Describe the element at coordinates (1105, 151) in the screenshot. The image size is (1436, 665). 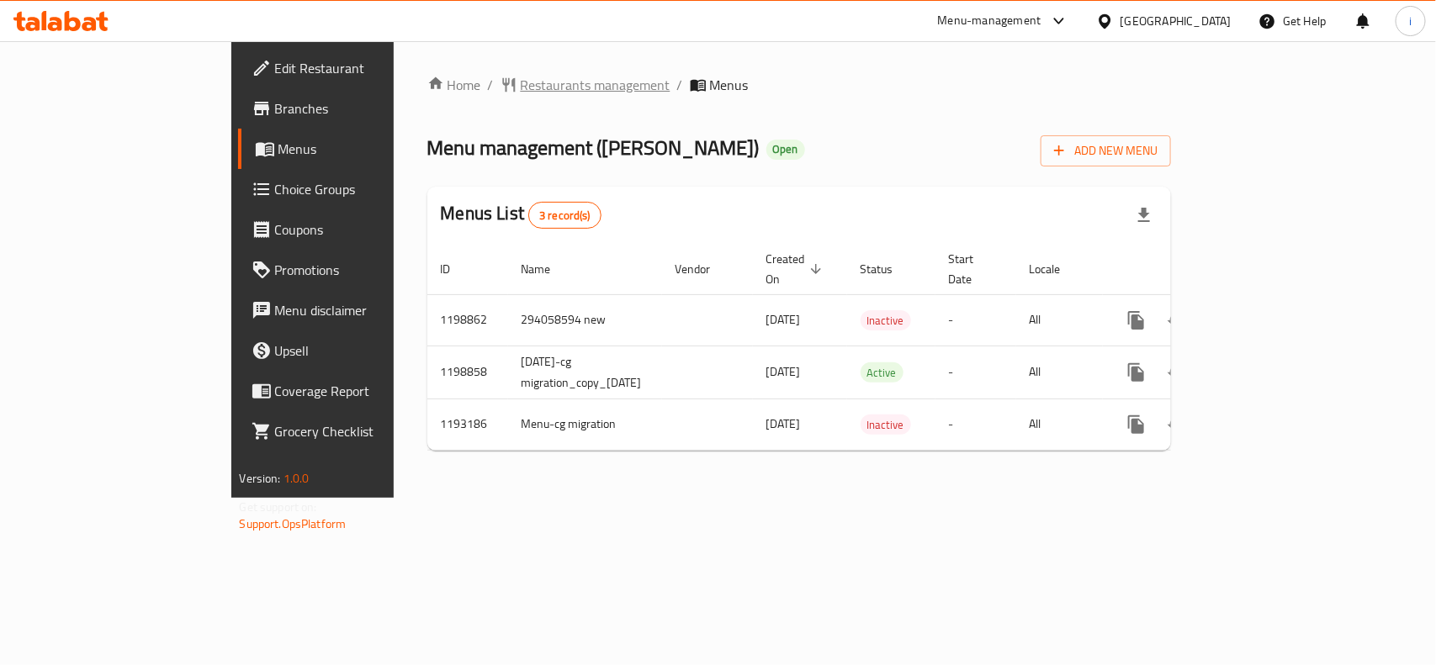
I see `span: Add New Menu` at that location.